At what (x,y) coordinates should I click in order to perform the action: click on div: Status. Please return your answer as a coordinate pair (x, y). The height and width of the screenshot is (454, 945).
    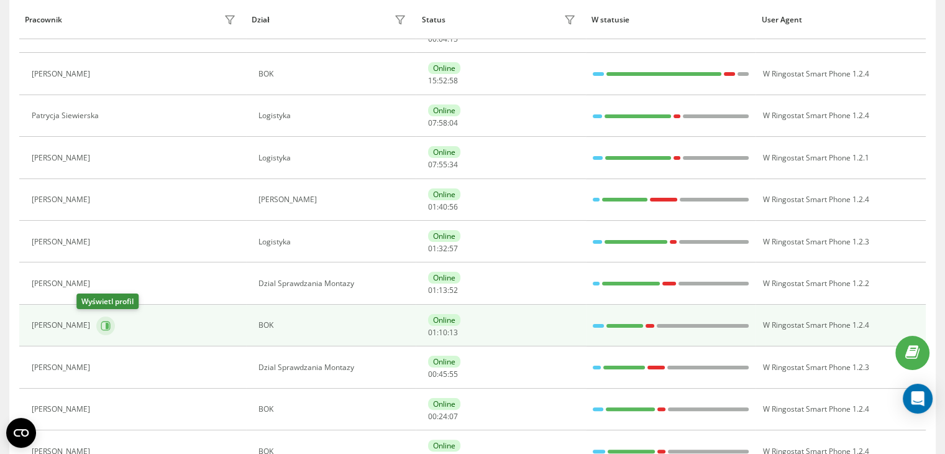
    Looking at the image, I should click on (434, 20).